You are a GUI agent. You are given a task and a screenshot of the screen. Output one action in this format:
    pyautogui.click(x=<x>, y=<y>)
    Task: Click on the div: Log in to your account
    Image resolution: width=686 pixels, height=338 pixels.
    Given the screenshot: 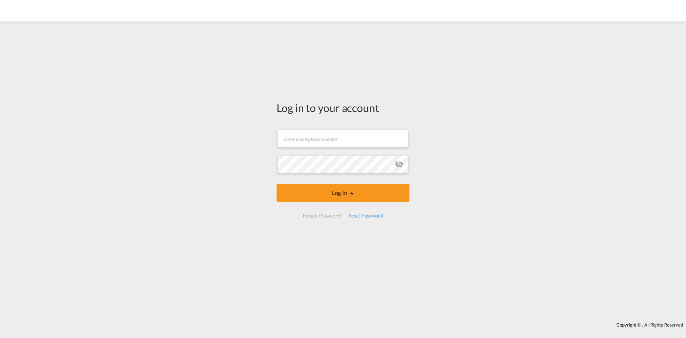 What is the action you would take?
    pyautogui.click(x=343, y=108)
    